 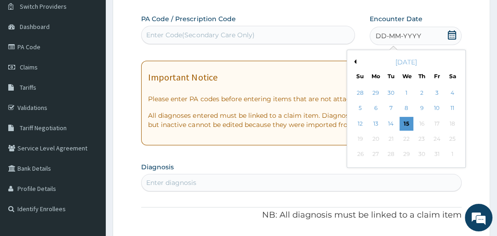 I want to click on p: All diagnoses entered must be linked to a claim item. Diagnosis & Claim Items that are visible bu..., so click(x=301, y=120).